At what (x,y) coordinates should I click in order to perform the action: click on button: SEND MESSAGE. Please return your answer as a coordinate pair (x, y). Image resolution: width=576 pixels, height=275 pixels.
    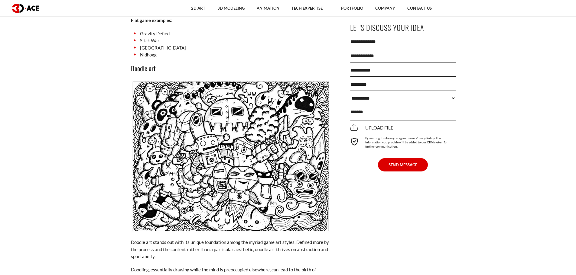
    Looking at the image, I should click on (402, 165).